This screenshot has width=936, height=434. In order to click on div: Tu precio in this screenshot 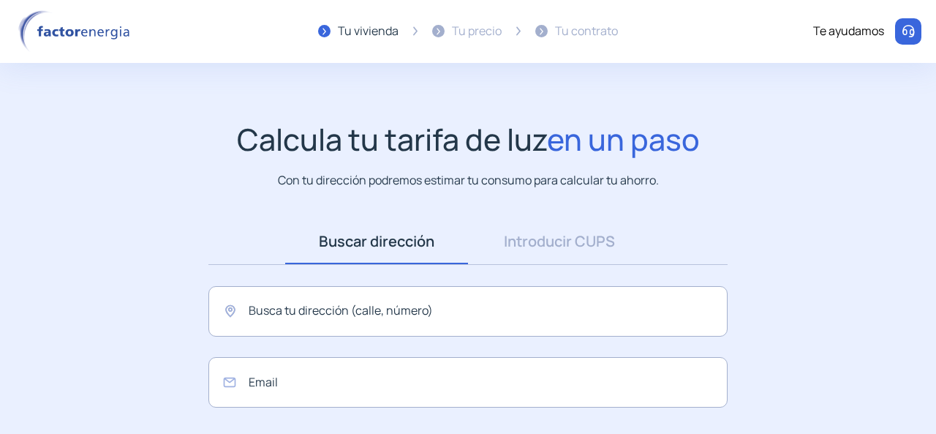, I will do `click(477, 31)`.